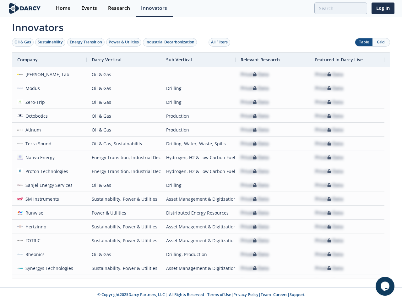 The image size is (402, 302). Describe the element at coordinates (39, 157) in the screenshot. I see `div: Nativo Energy` at that location.